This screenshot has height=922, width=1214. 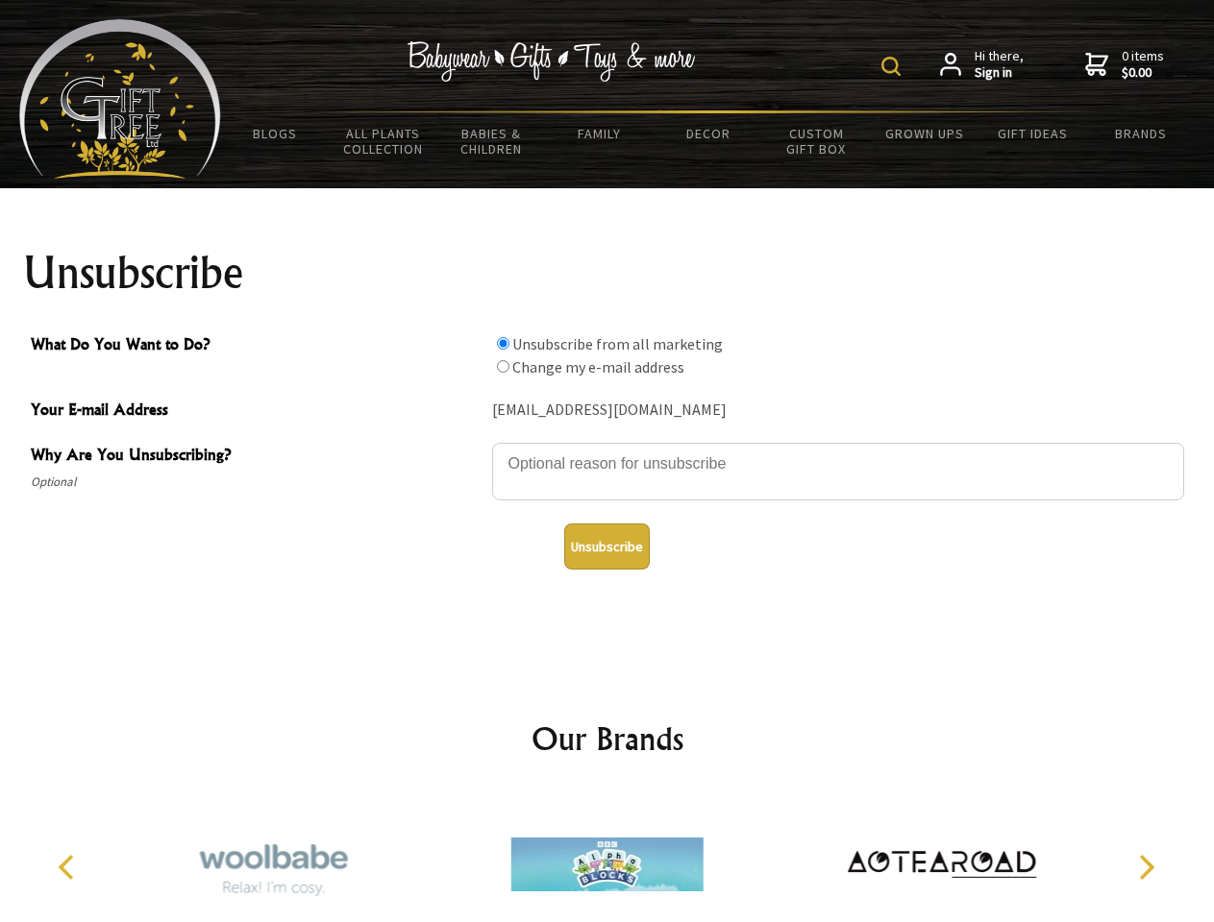 What do you see at coordinates (707, 134) in the screenshot?
I see `a: Decor` at bounding box center [707, 134].